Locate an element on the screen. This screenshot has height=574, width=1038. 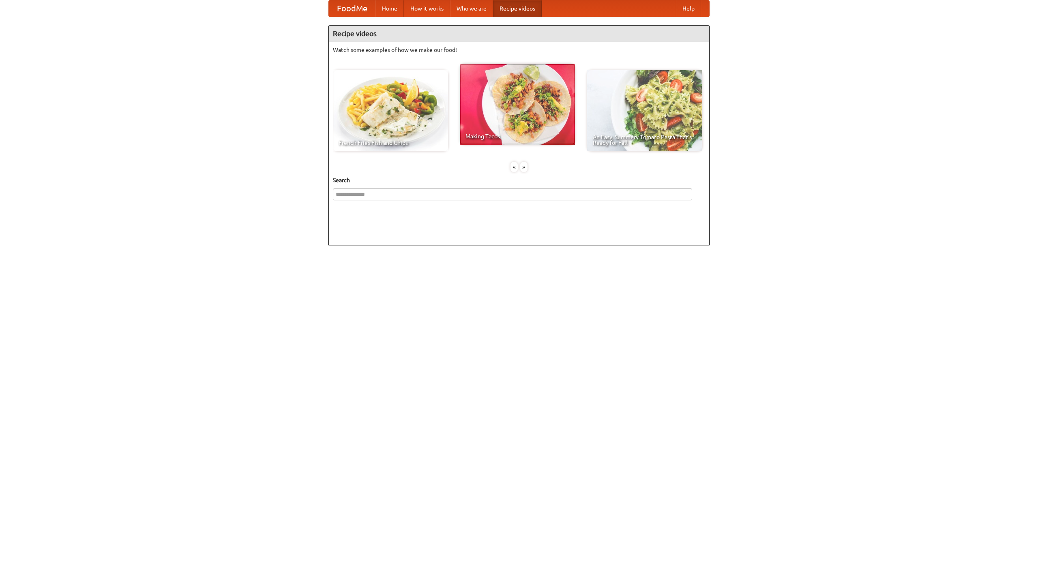
a: How it works is located at coordinates (427, 9).